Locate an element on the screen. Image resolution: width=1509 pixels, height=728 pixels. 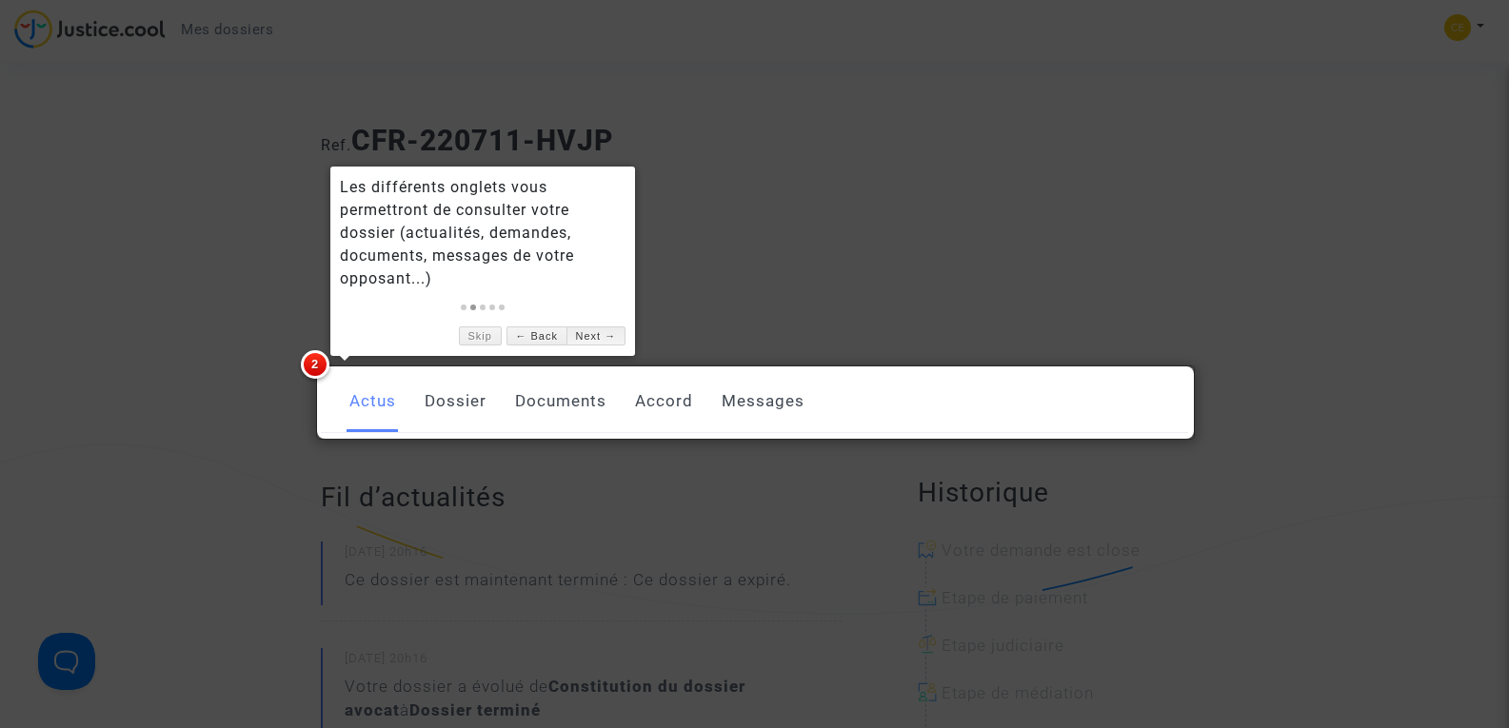
a: ← Back is located at coordinates (536, 336).